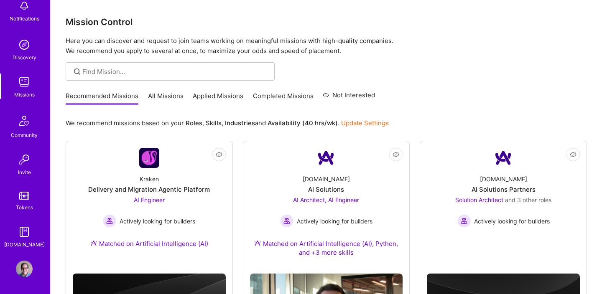 The image size is (602, 294). What do you see at coordinates (24, 135) in the screenshot?
I see `div: Community` at bounding box center [24, 135].